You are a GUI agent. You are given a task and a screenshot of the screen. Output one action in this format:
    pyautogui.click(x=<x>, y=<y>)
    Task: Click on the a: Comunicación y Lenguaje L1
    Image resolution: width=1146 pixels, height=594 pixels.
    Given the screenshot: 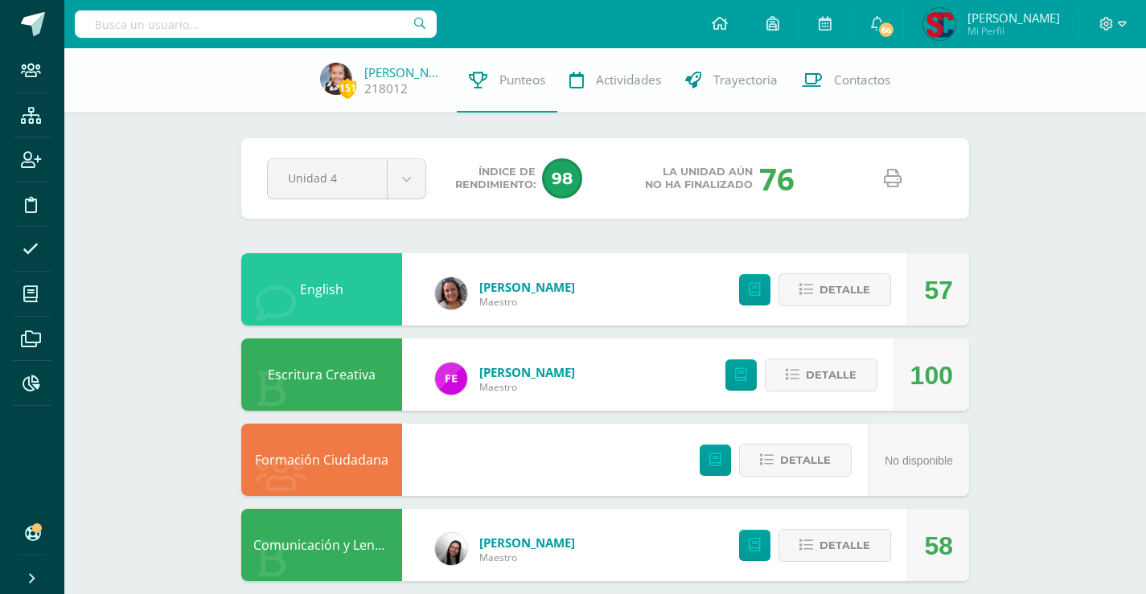 What is the action you would take?
    pyautogui.click(x=338, y=545)
    